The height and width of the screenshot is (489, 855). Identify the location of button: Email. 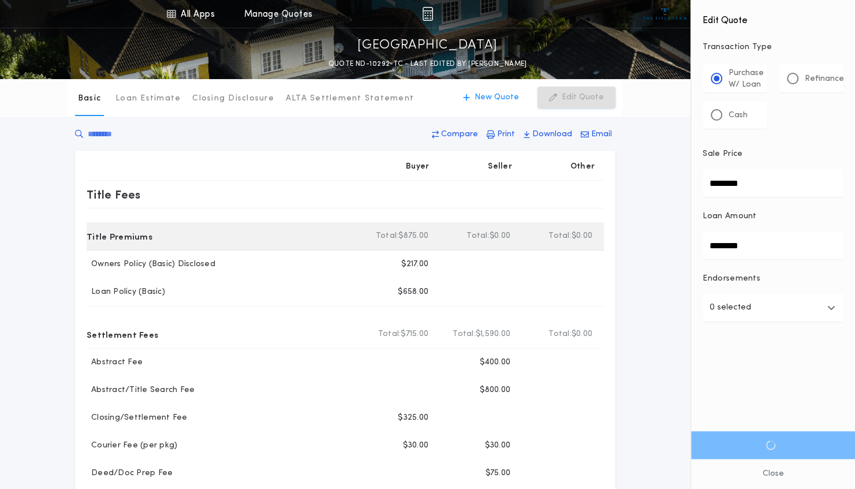
(596, 134).